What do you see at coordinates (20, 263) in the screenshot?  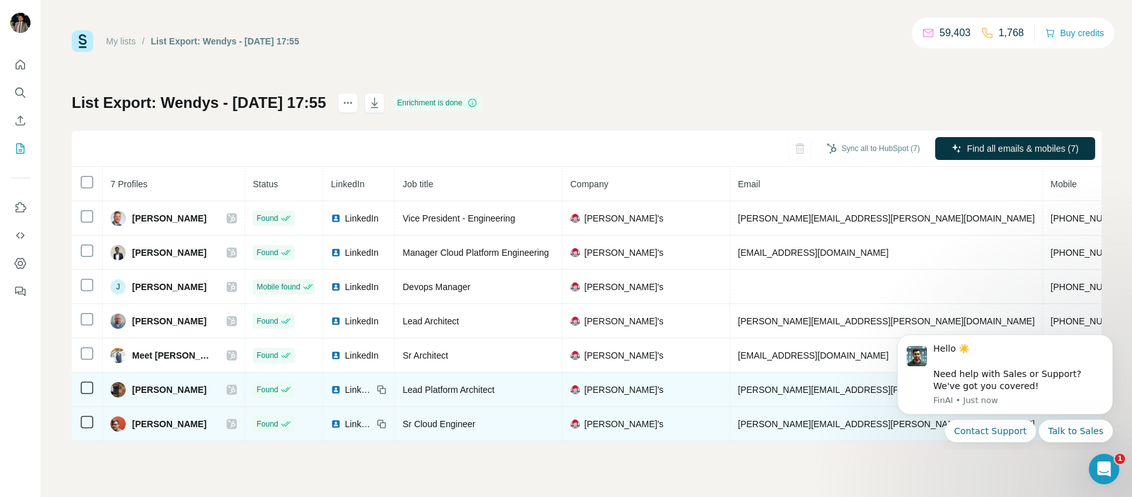 I see `button: Dashboard` at bounding box center [20, 263].